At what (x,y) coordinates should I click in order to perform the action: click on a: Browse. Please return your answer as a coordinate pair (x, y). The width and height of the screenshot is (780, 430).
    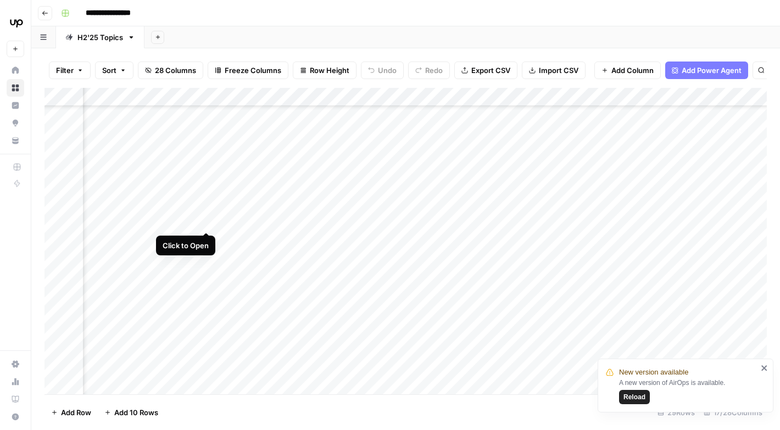
    Looking at the image, I should click on (15, 88).